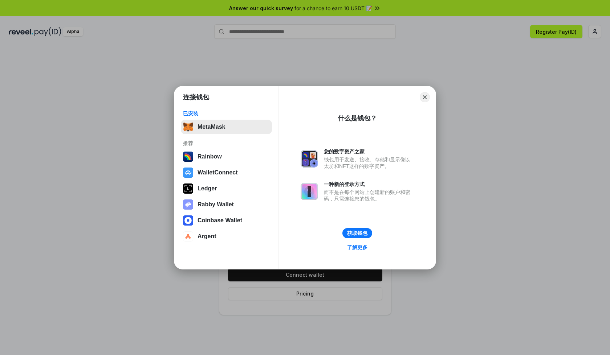 This screenshot has height=355, width=610. Describe the element at coordinates (226, 157) in the screenshot. I see `button: Rainbow` at that location.